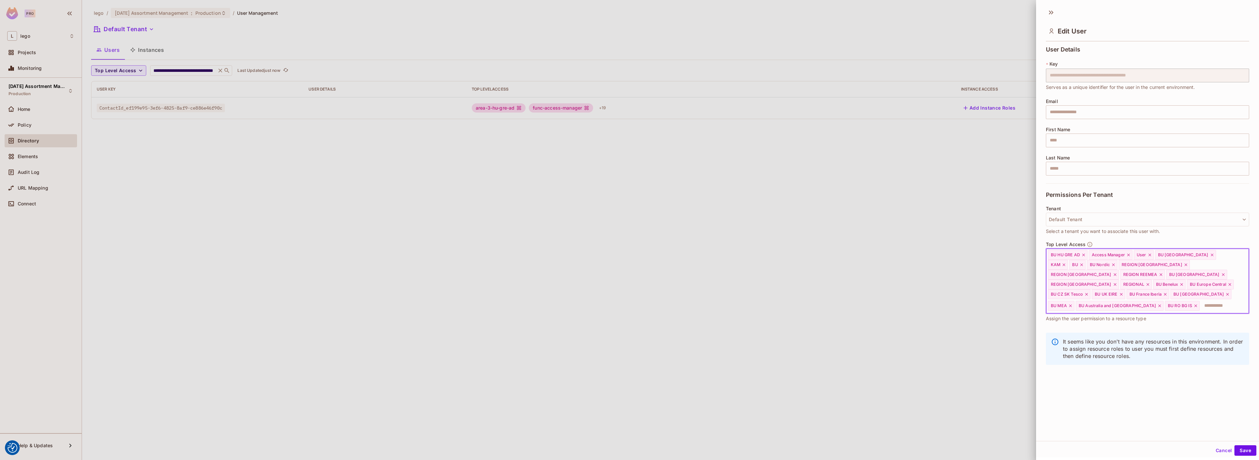 This screenshot has height=460, width=1259. What do you see at coordinates (1140, 274) in the screenshot?
I see `span: REGION REEMEA` at bounding box center [1140, 274].